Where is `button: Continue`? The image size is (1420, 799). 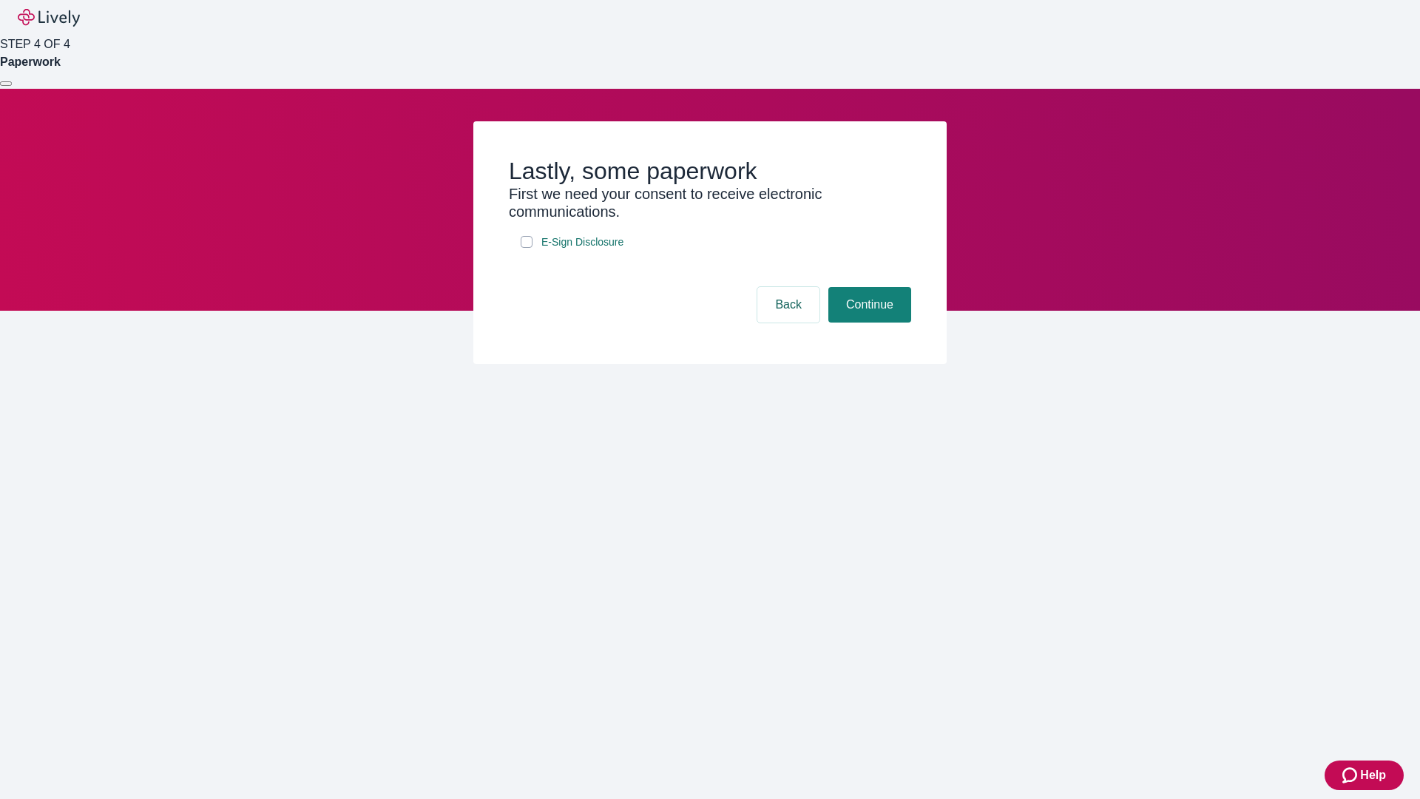
button: Continue is located at coordinates (870, 305).